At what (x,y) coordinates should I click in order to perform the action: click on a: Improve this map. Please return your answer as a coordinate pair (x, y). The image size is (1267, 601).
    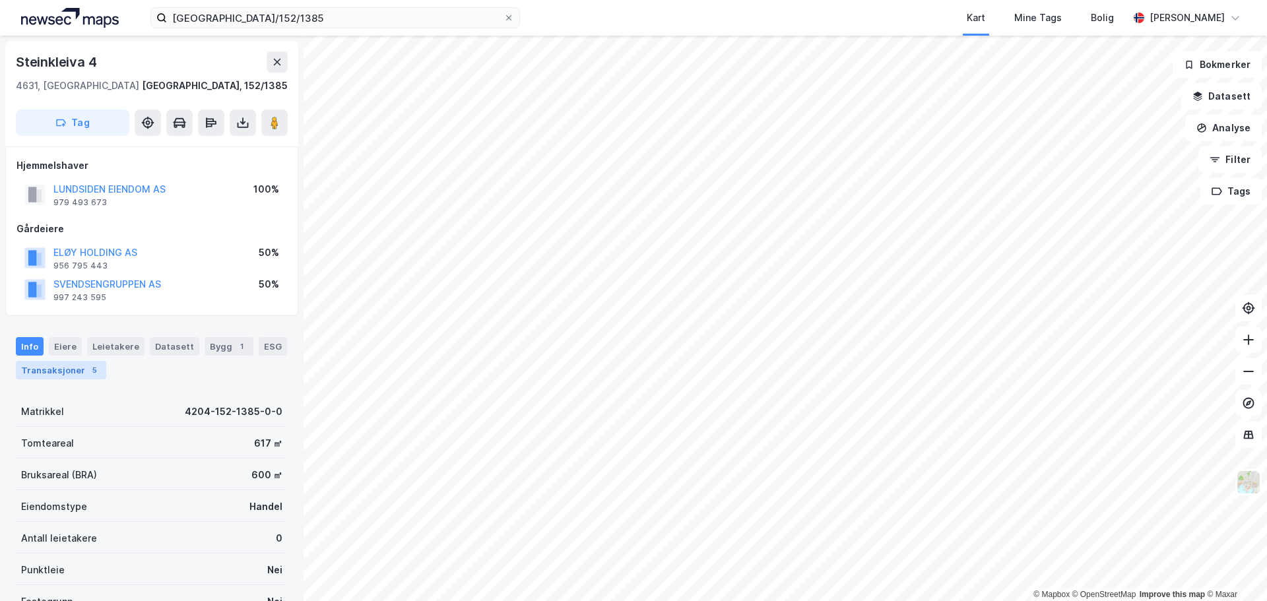
    Looking at the image, I should click on (1172, 595).